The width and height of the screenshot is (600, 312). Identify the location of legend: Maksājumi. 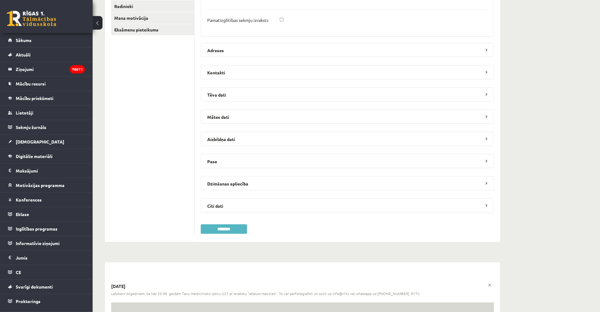
(50, 171).